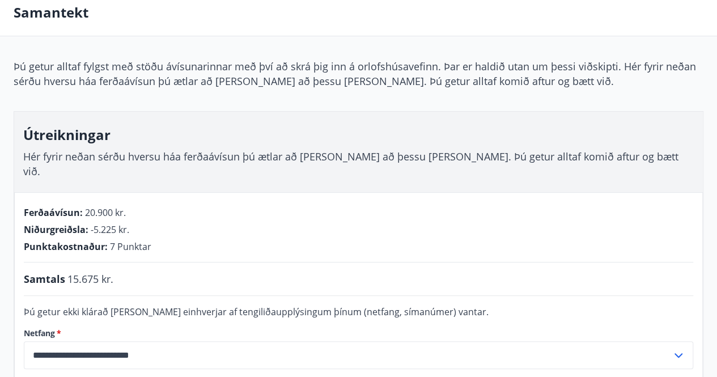 The image size is (717, 377). What do you see at coordinates (105, 213) in the screenshot?
I see `span: 20.900 kr.` at bounding box center [105, 213].